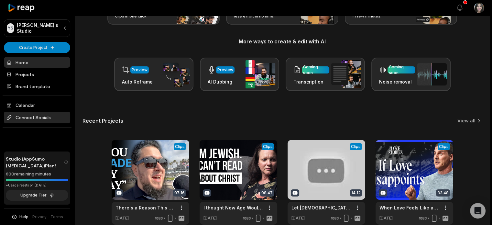 The height and width of the screenshot is (225, 492). I want to click on a: Calendar, so click(37, 105).